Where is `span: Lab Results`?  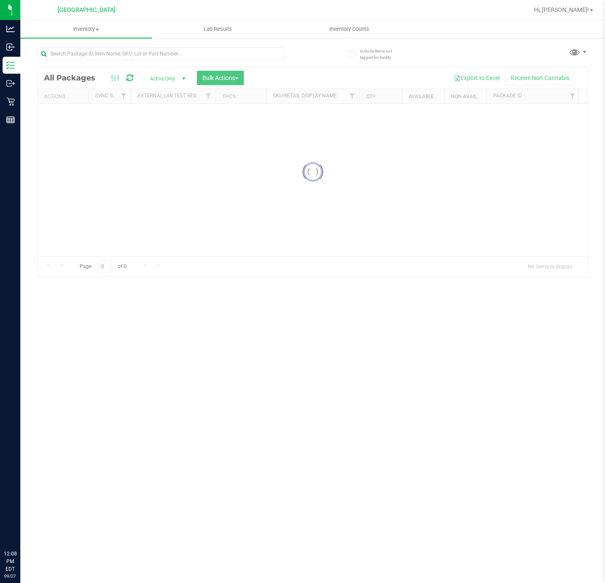
span: Lab Results is located at coordinates (218, 29).